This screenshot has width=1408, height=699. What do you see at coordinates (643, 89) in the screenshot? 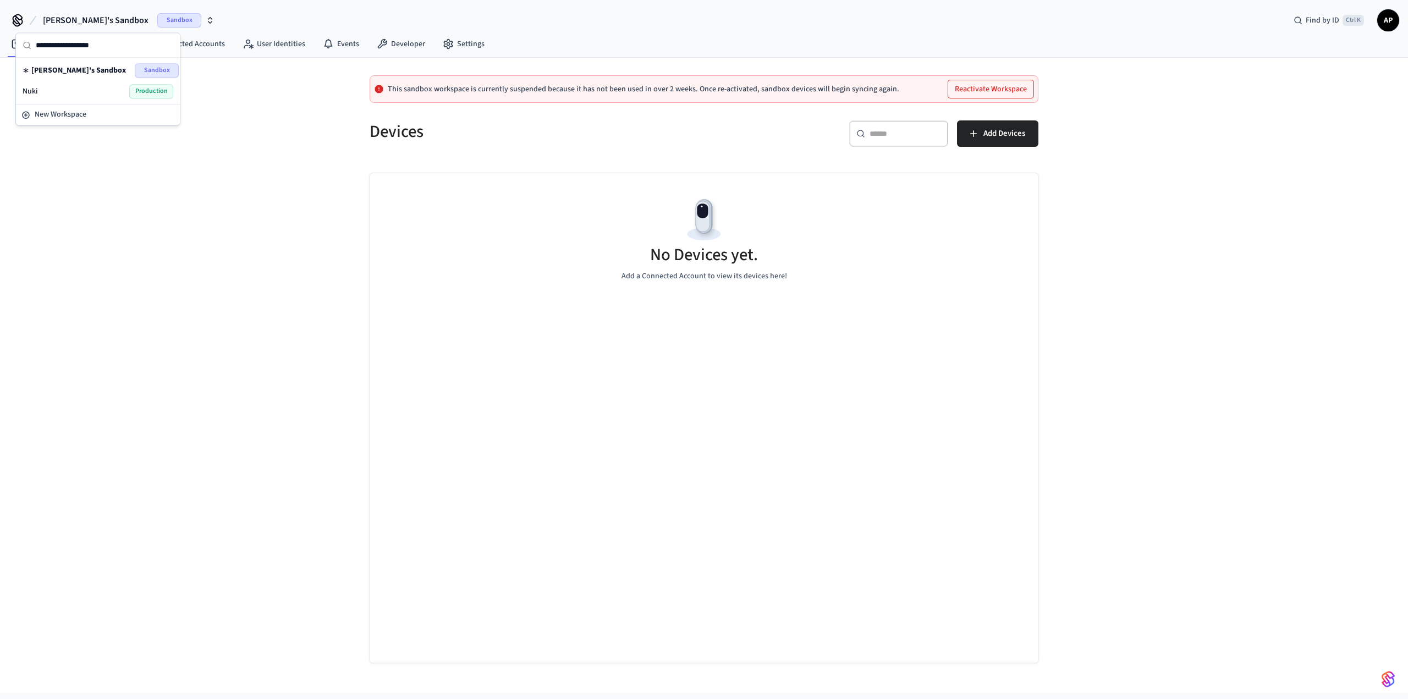
I see `p: This sandbox workspace is currently suspended because it has not been used in over 2 weeks. Once ...` at bounding box center [643, 89].